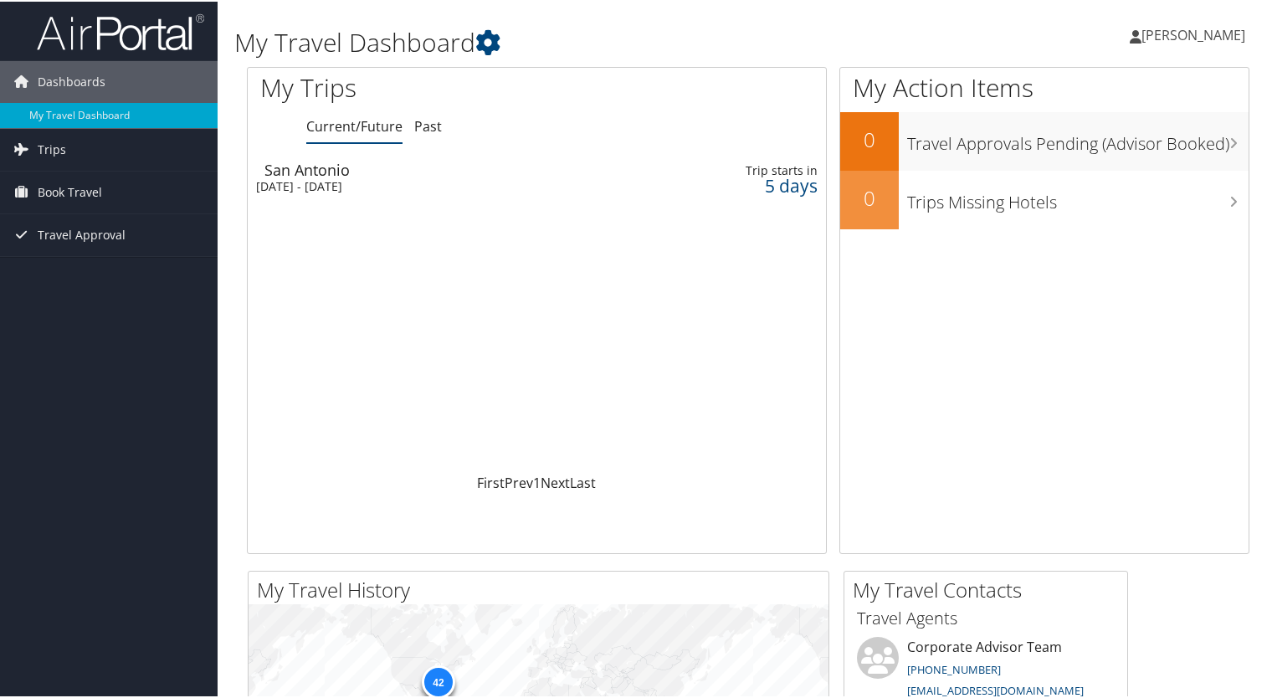 The height and width of the screenshot is (698, 1272). Describe the element at coordinates (1044, 86) in the screenshot. I see `h1: My Action Items` at that location.